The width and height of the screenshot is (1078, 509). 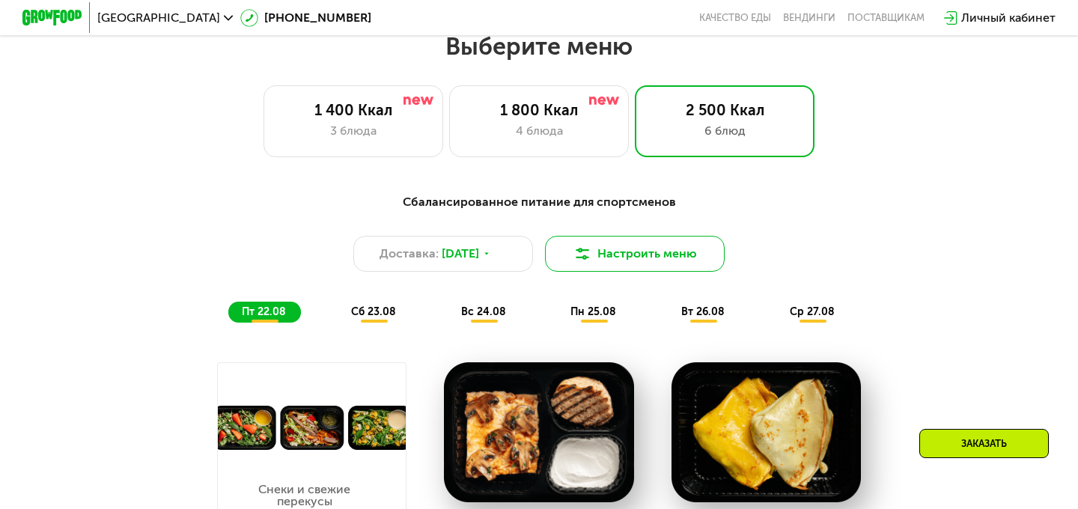 I want to click on h2: Выберите меню, so click(x=539, y=46).